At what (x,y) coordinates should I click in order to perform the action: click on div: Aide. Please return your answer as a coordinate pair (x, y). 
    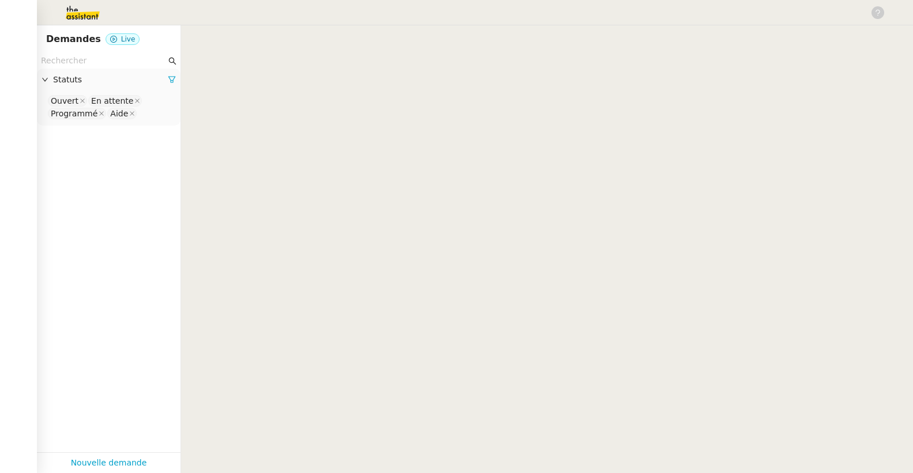
    Looking at the image, I should click on (119, 114).